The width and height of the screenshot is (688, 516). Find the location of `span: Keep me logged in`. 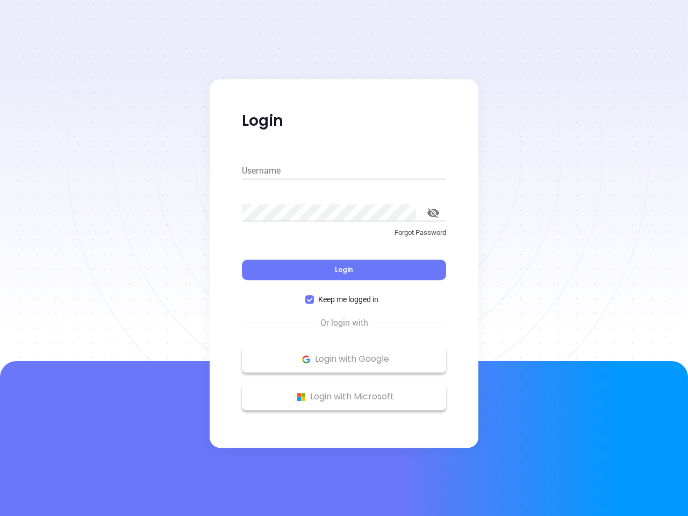

span: Keep me logged in is located at coordinates (349, 300).